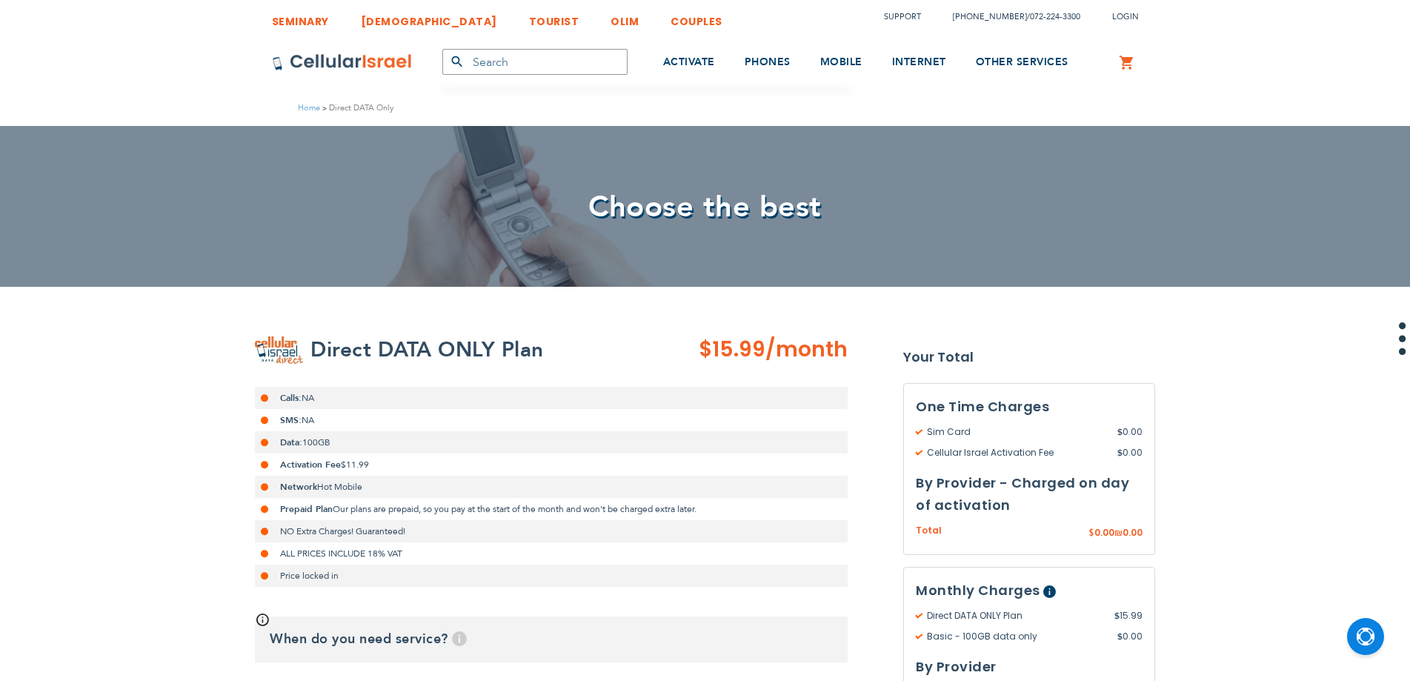 Image resolution: width=1410 pixels, height=681 pixels. What do you see at coordinates (339, 487) in the screenshot?
I see `span: Hot Mobile` at bounding box center [339, 487].